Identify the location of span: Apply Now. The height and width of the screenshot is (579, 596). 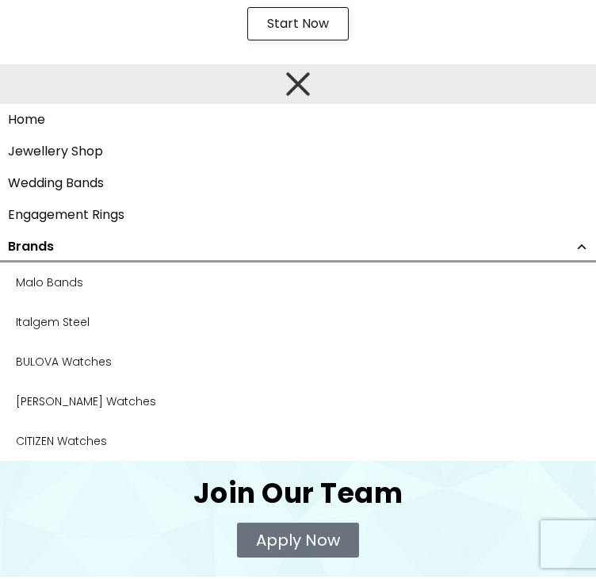
(298, 540).